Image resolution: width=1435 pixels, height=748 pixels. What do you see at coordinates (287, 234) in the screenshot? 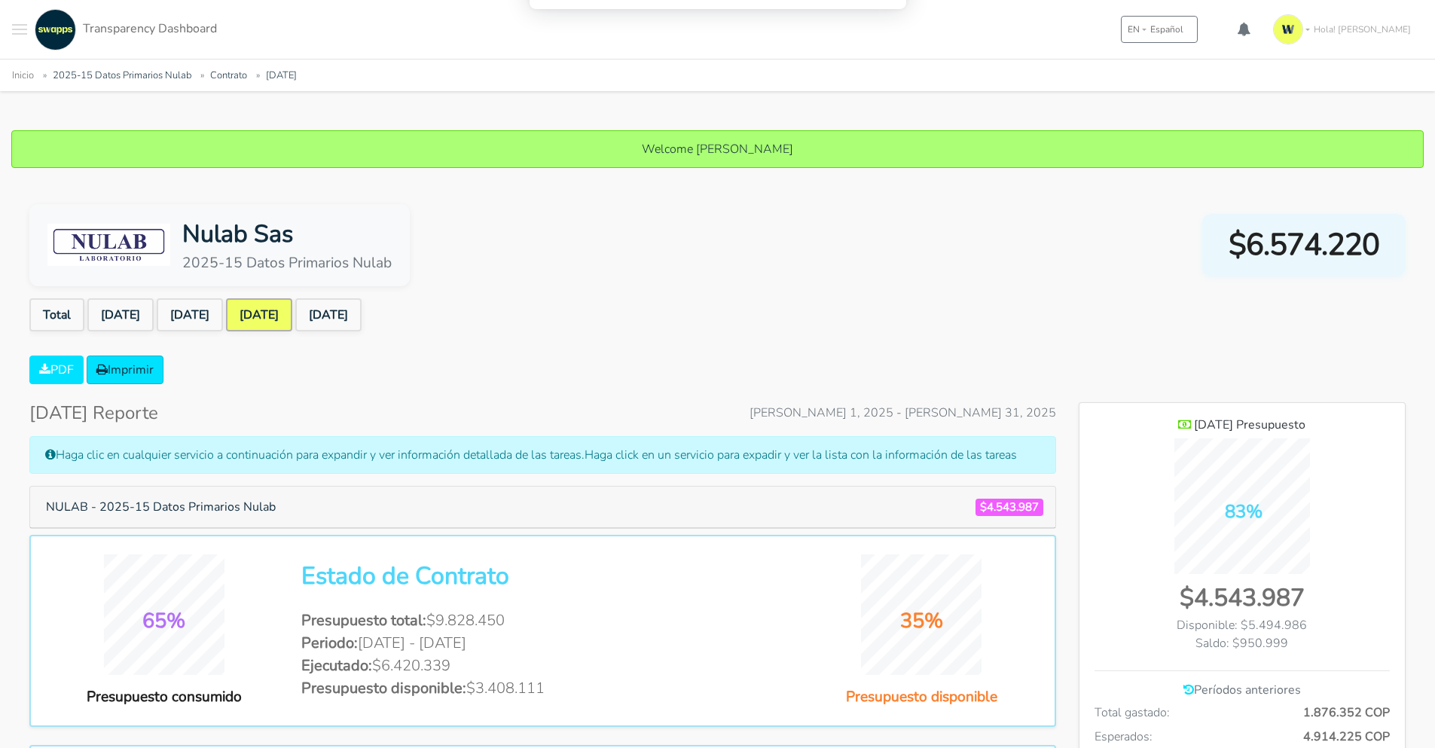
I see `div: Nulab Sas` at bounding box center [287, 234].